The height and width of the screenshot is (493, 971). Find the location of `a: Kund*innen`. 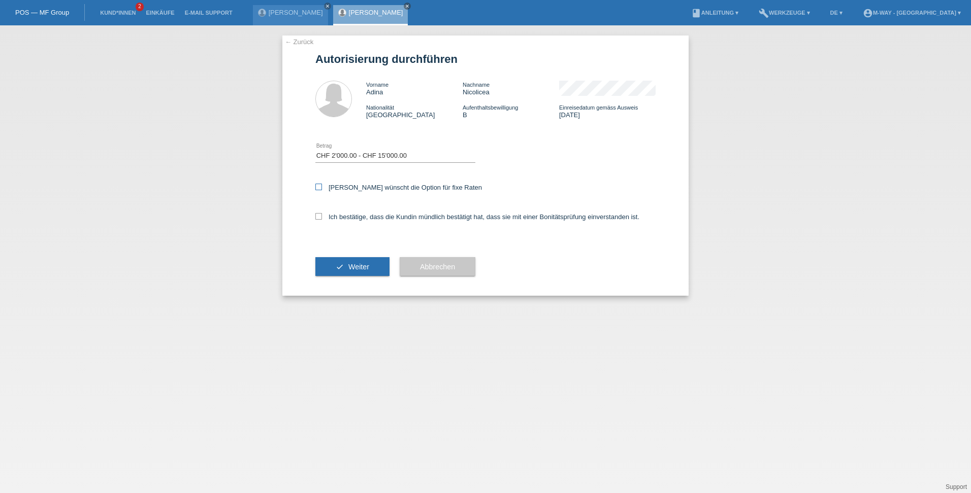

a: Kund*innen is located at coordinates (118, 13).